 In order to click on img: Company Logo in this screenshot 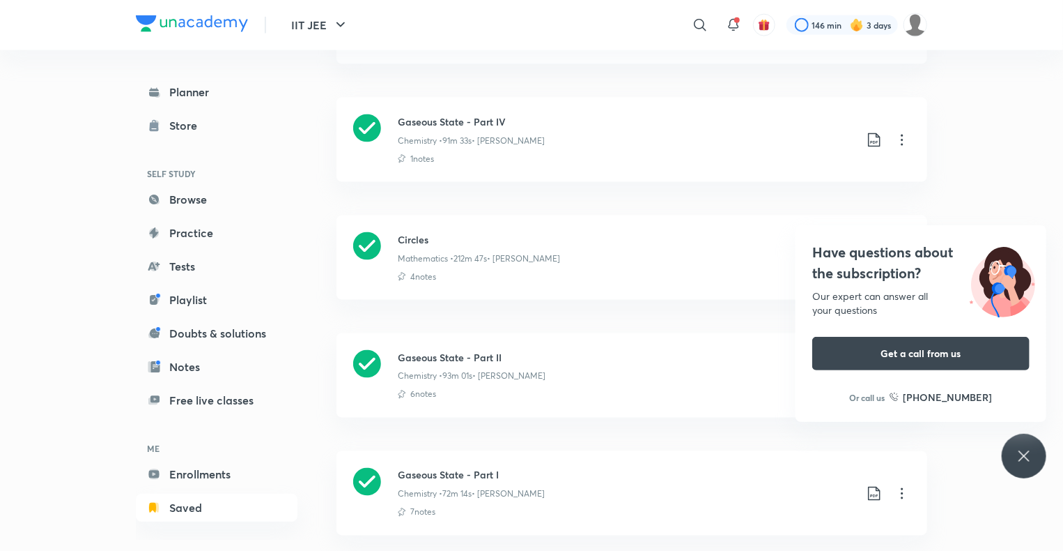, I will do `click(192, 24)`.